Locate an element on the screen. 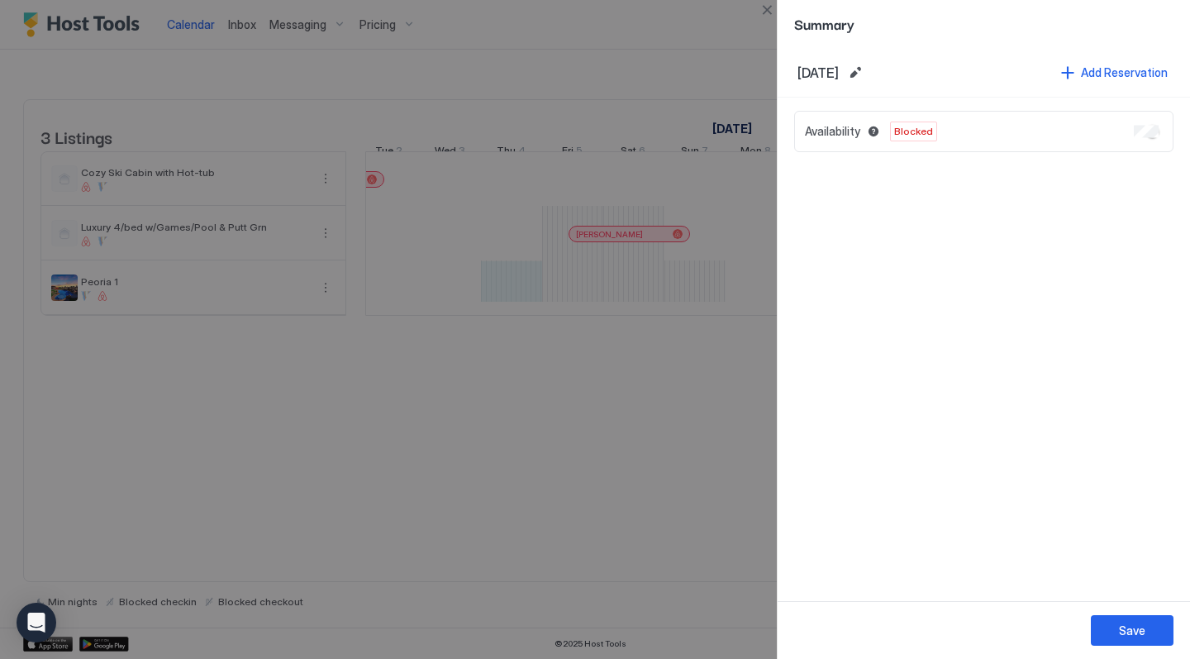 The image size is (1190, 659). button: Save is located at coordinates (1132, 630).